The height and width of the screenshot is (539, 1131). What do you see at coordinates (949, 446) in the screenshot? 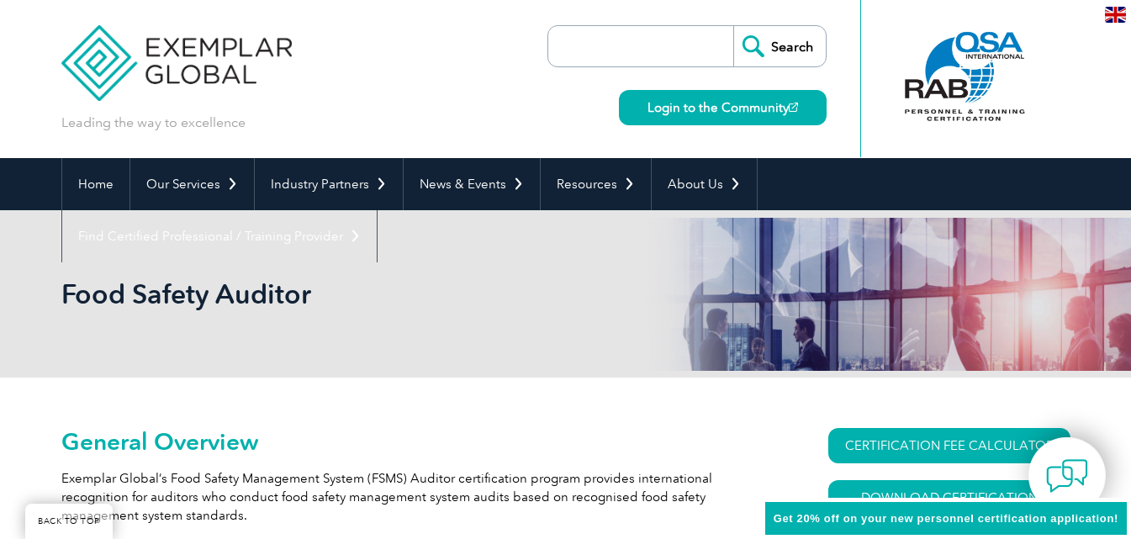
I see `a: CERTIFICATION FEE CALCULATOR` at bounding box center [949, 446].